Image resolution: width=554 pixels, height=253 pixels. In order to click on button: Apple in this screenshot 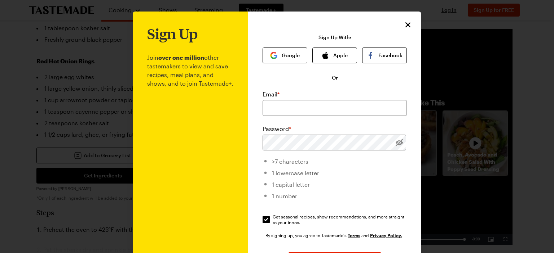, I will do `click(334, 56)`.